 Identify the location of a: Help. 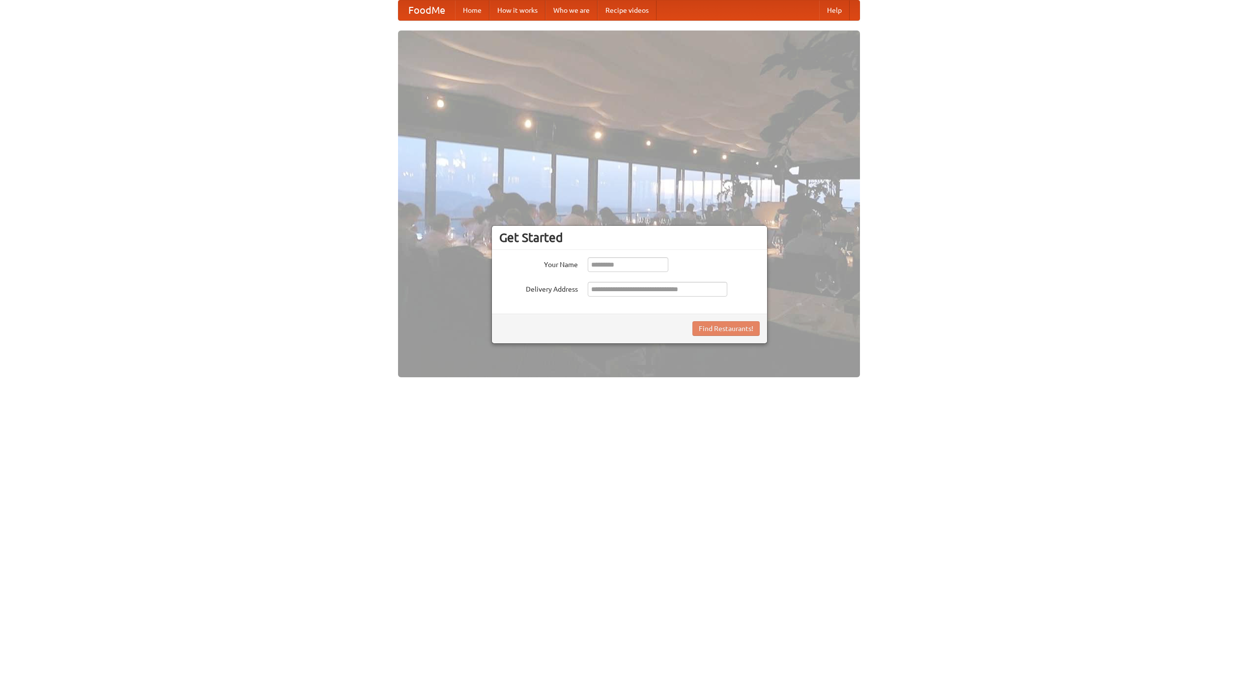
(835, 10).